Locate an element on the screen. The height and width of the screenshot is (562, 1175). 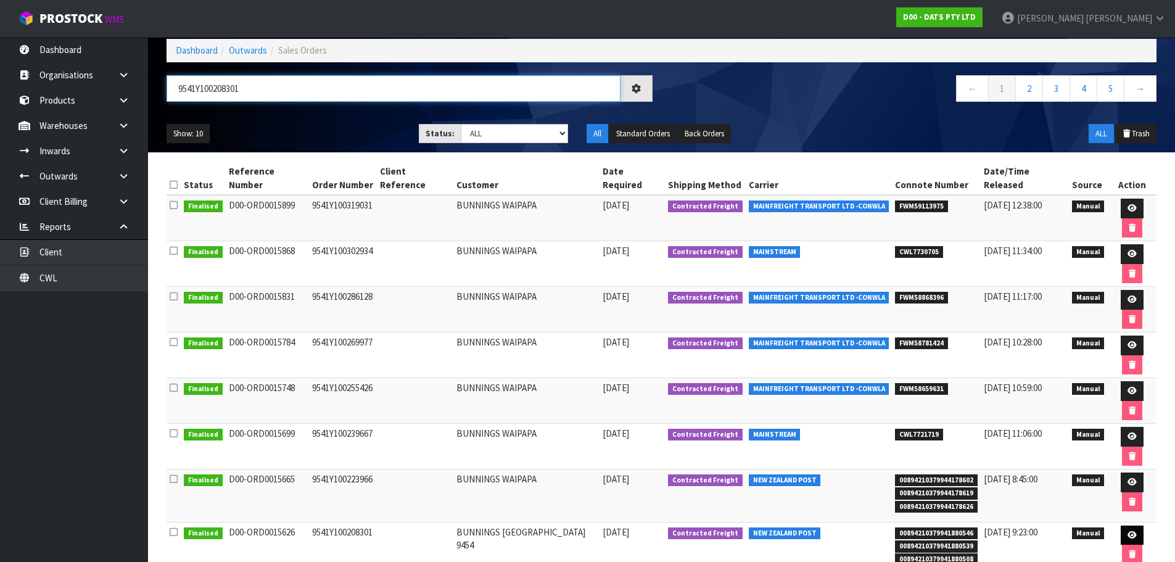
span: 00894210379944178619 is located at coordinates (936, 494).